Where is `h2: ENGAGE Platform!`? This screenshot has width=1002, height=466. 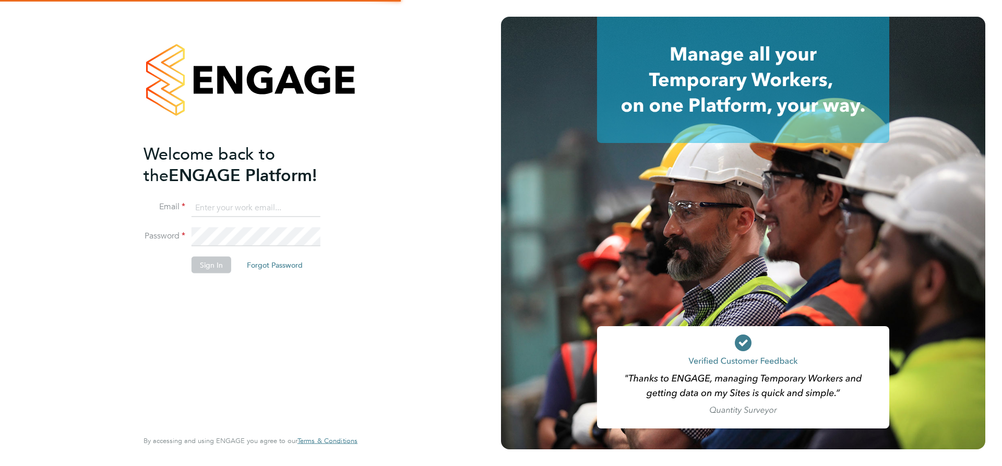
h2: ENGAGE Platform! is located at coordinates (245, 164).